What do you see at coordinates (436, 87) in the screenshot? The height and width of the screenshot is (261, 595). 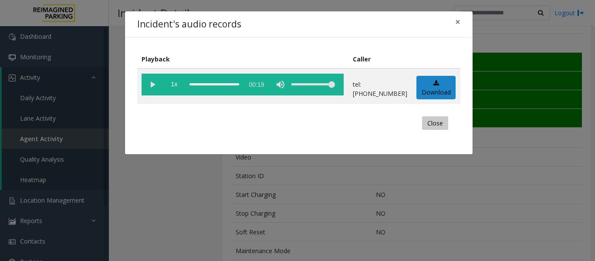 I see `a: Download` at bounding box center [436, 87].